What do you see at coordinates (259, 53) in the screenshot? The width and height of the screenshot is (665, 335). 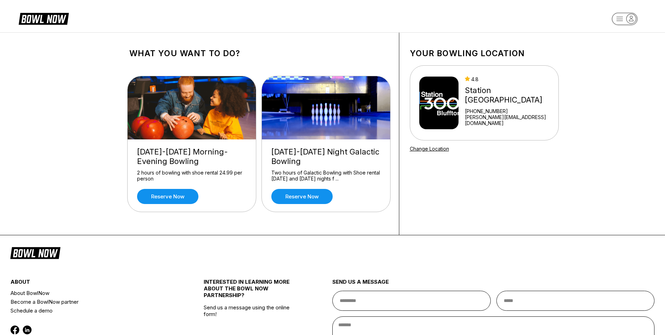 I see `h1: What you want to do?` at bounding box center [259, 53].